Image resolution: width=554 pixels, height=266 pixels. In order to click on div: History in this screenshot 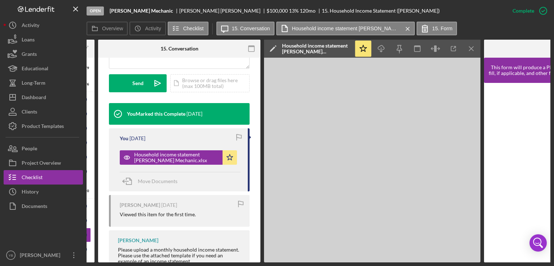, I will do `click(30, 193)`.